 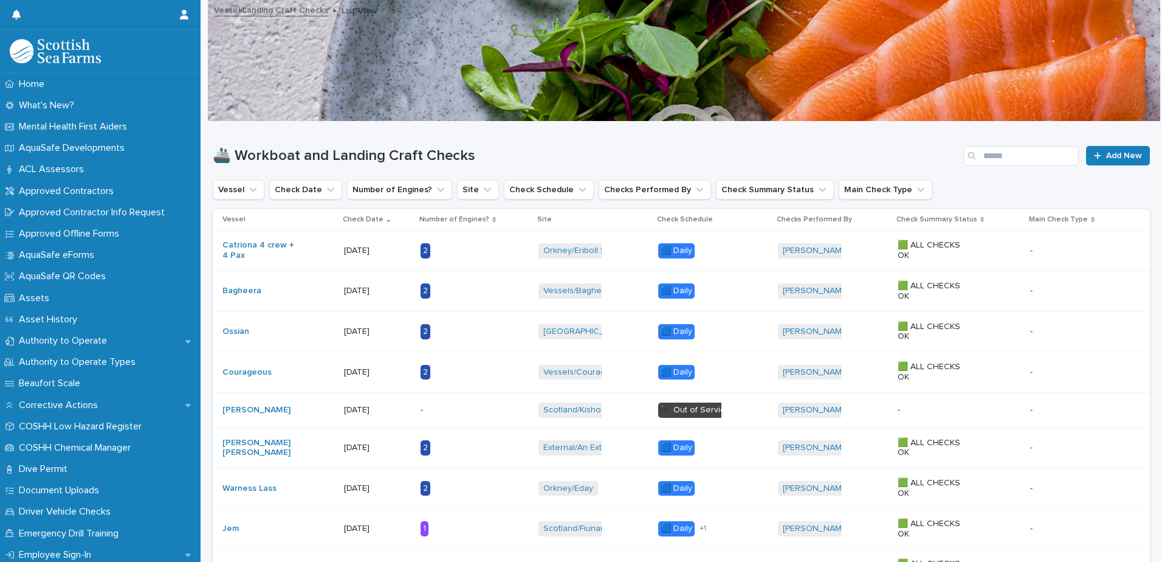 I want to click on a: Ossian, so click(x=236, y=331).